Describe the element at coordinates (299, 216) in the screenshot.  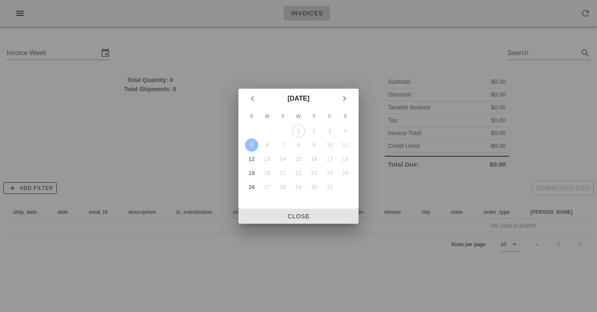
I see `button: Close` at that location.